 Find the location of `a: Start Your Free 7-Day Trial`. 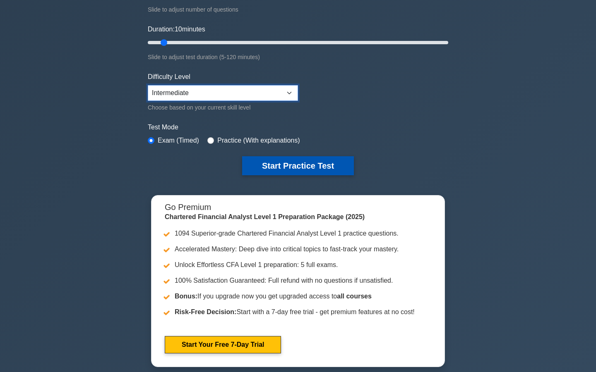

a: Start Your Free 7-Day Trial is located at coordinates (223, 345).